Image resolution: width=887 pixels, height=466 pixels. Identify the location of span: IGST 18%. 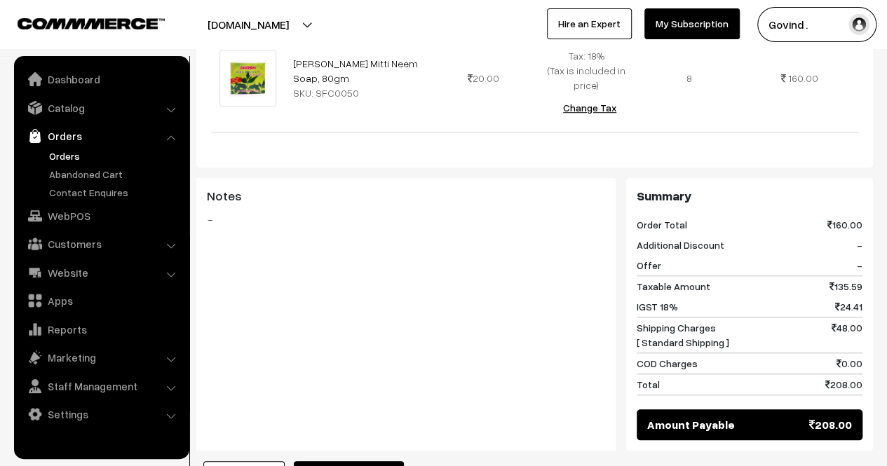
(657, 306).